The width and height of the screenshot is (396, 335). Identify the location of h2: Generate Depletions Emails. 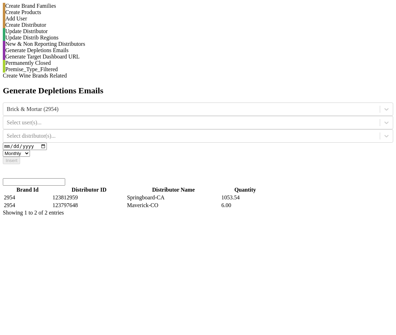
(198, 91).